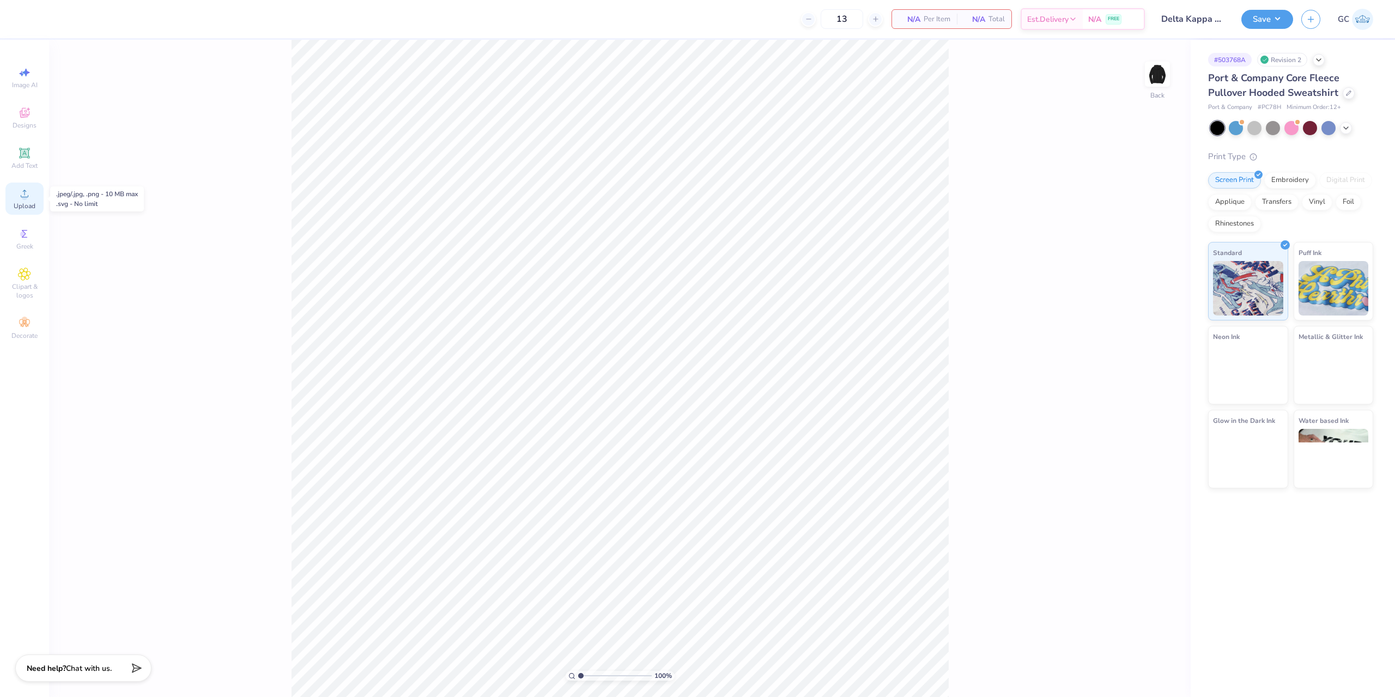 The width and height of the screenshot is (1395, 697). I want to click on span: Metallic & Glitter Ink, so click(1331, 336).